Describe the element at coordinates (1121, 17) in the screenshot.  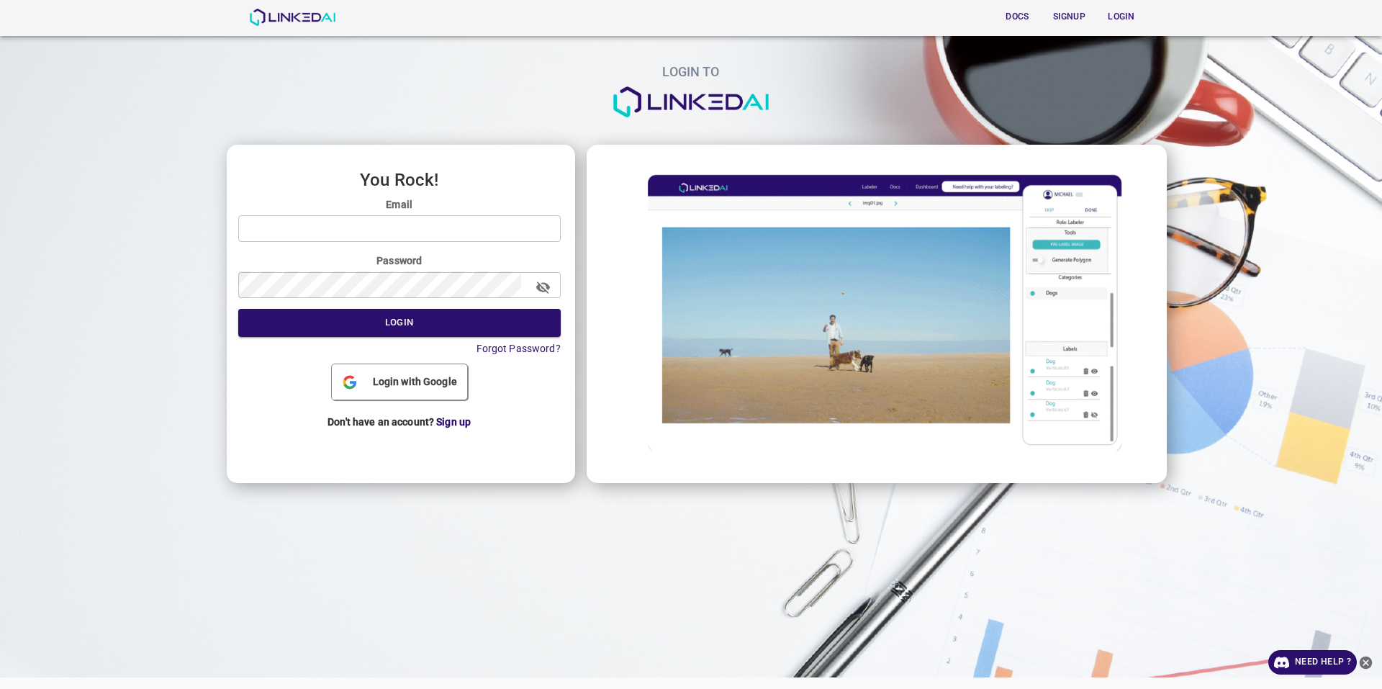
I see `a: Login` at that location.